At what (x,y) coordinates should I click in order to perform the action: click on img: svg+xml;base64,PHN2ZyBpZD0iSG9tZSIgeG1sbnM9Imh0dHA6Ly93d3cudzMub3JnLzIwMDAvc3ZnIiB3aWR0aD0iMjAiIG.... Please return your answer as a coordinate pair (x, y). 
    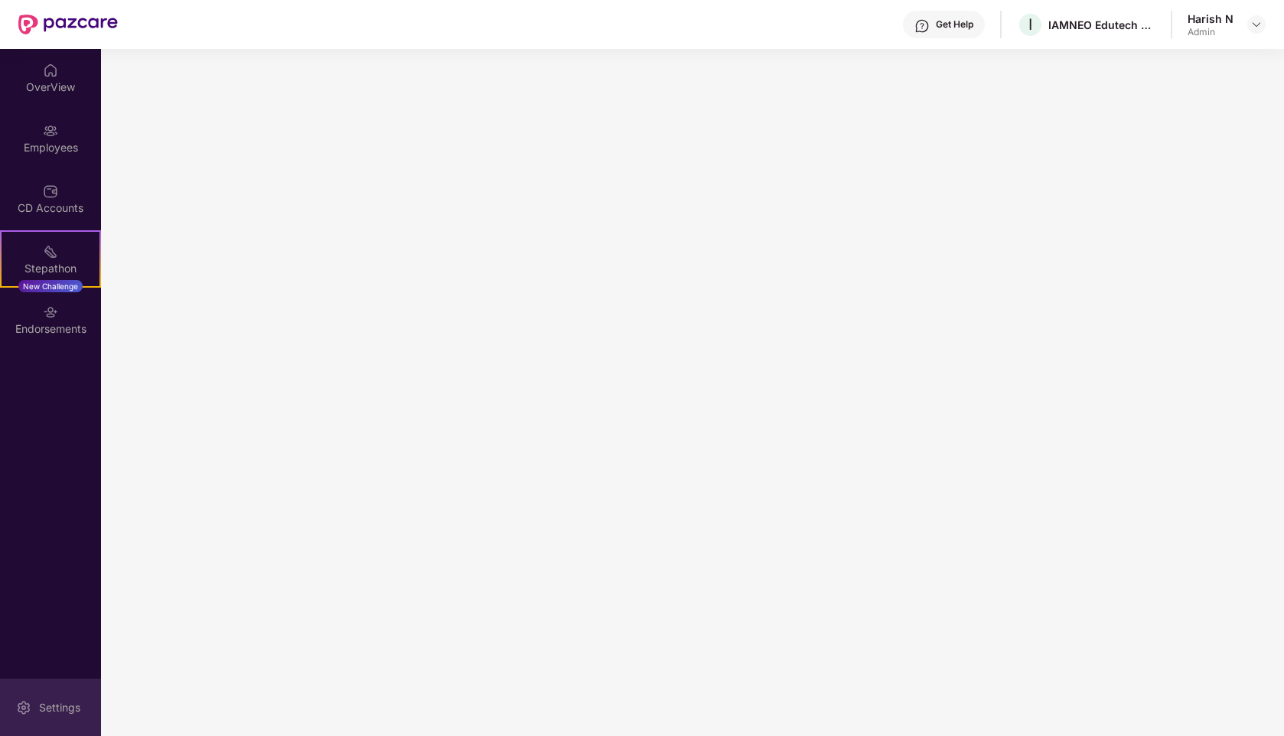
    Looking at the image, I should click on (50, 70).